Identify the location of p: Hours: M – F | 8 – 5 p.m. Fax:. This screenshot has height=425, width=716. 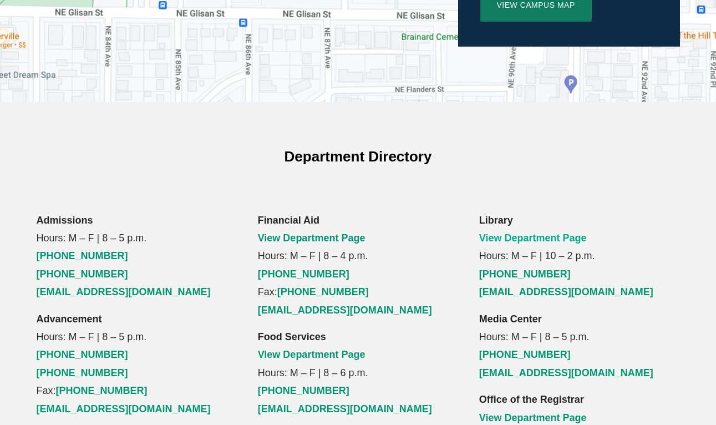
(137, 364).